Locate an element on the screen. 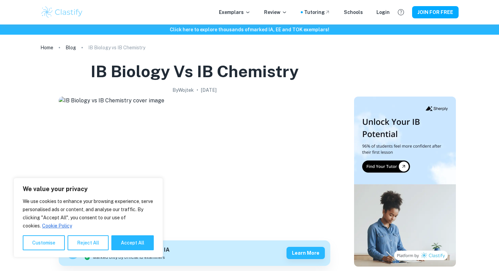 Image resolution: width=499 pixels, height=271 pixels. div: Schools is located at coordinates (354, 12).